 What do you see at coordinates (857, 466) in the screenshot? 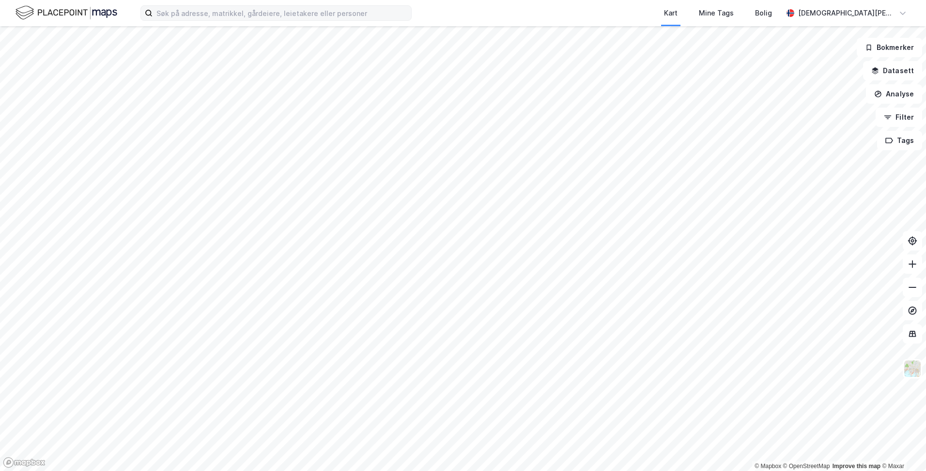
I see `a: Improve this map` at bounding box center [857, 466].